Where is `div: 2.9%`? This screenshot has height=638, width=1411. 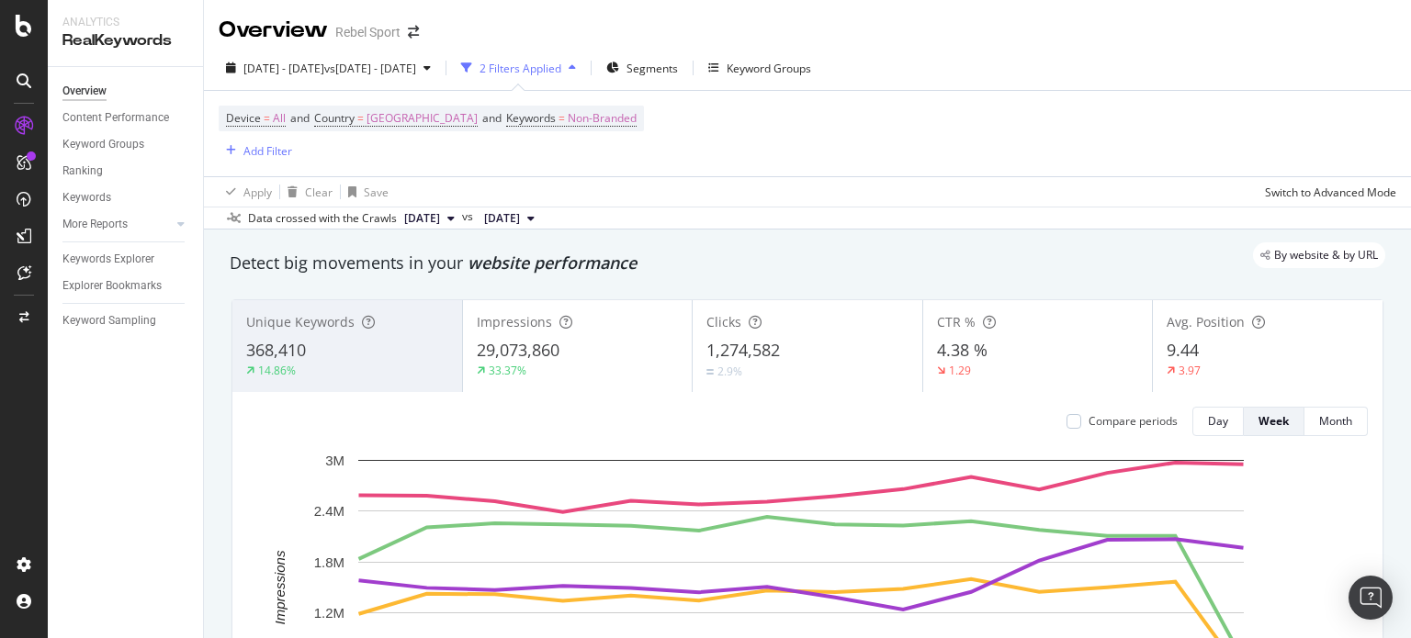
div: 2.9% is located at coordinates (729, 371).